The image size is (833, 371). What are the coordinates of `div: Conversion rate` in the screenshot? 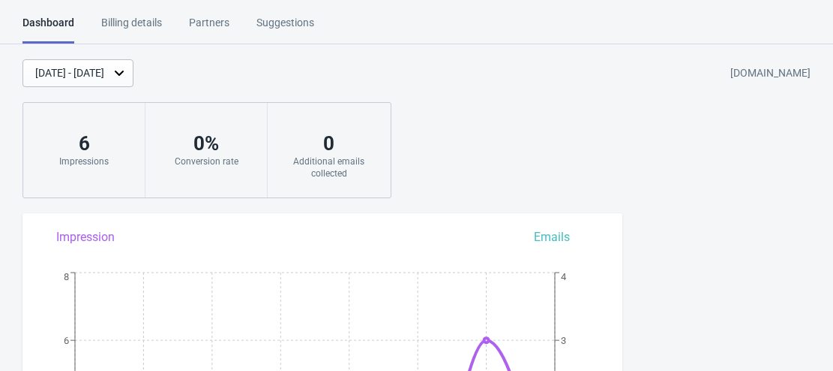 It's located at (206, 161).